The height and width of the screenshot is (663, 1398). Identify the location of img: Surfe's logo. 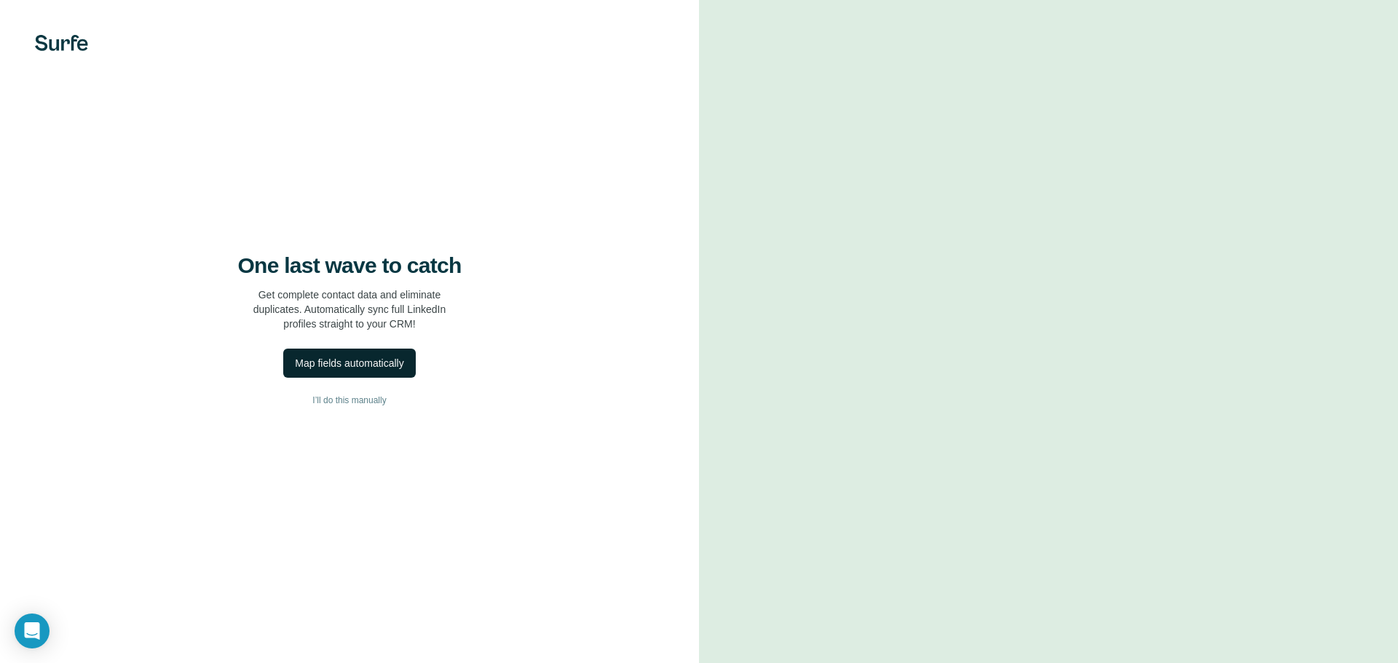
(61, 43).